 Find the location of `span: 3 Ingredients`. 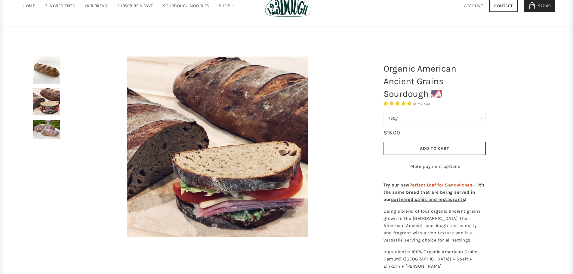

span: 3 Ingredients is located at coordinates (60, 6).